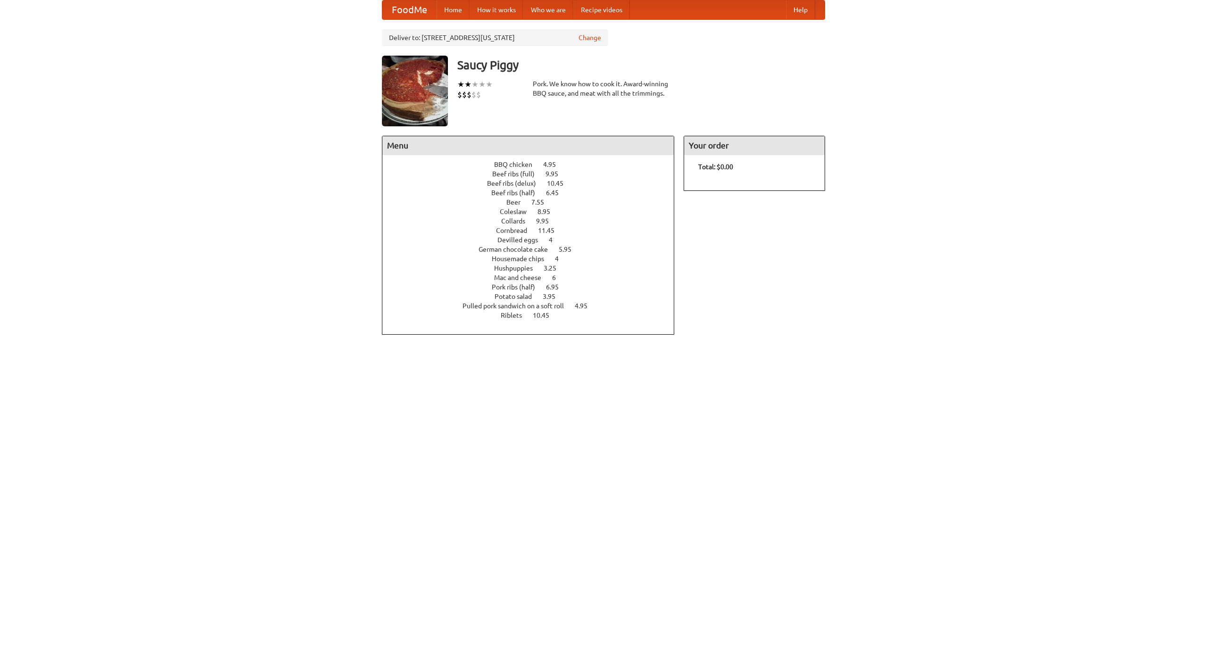  What do you see at coordinates (523, 240) in the screenshot?
I see `span: Devilled eggs` at bounding box center [523, 240].